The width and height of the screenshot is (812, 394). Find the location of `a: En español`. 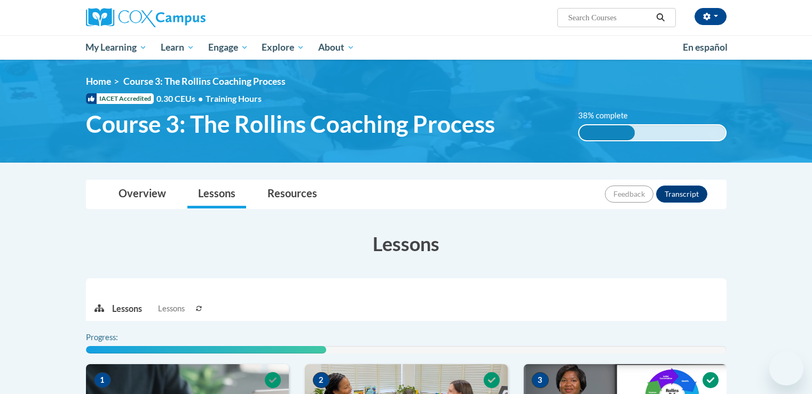

a: En español is located at coordinates (705, 47).